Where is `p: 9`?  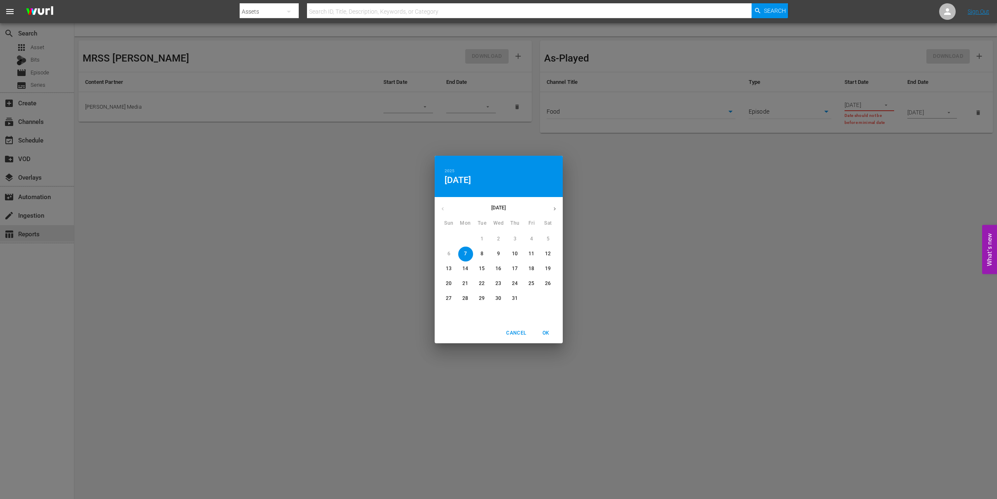
p: 9 is located at coordinates (498, 254).